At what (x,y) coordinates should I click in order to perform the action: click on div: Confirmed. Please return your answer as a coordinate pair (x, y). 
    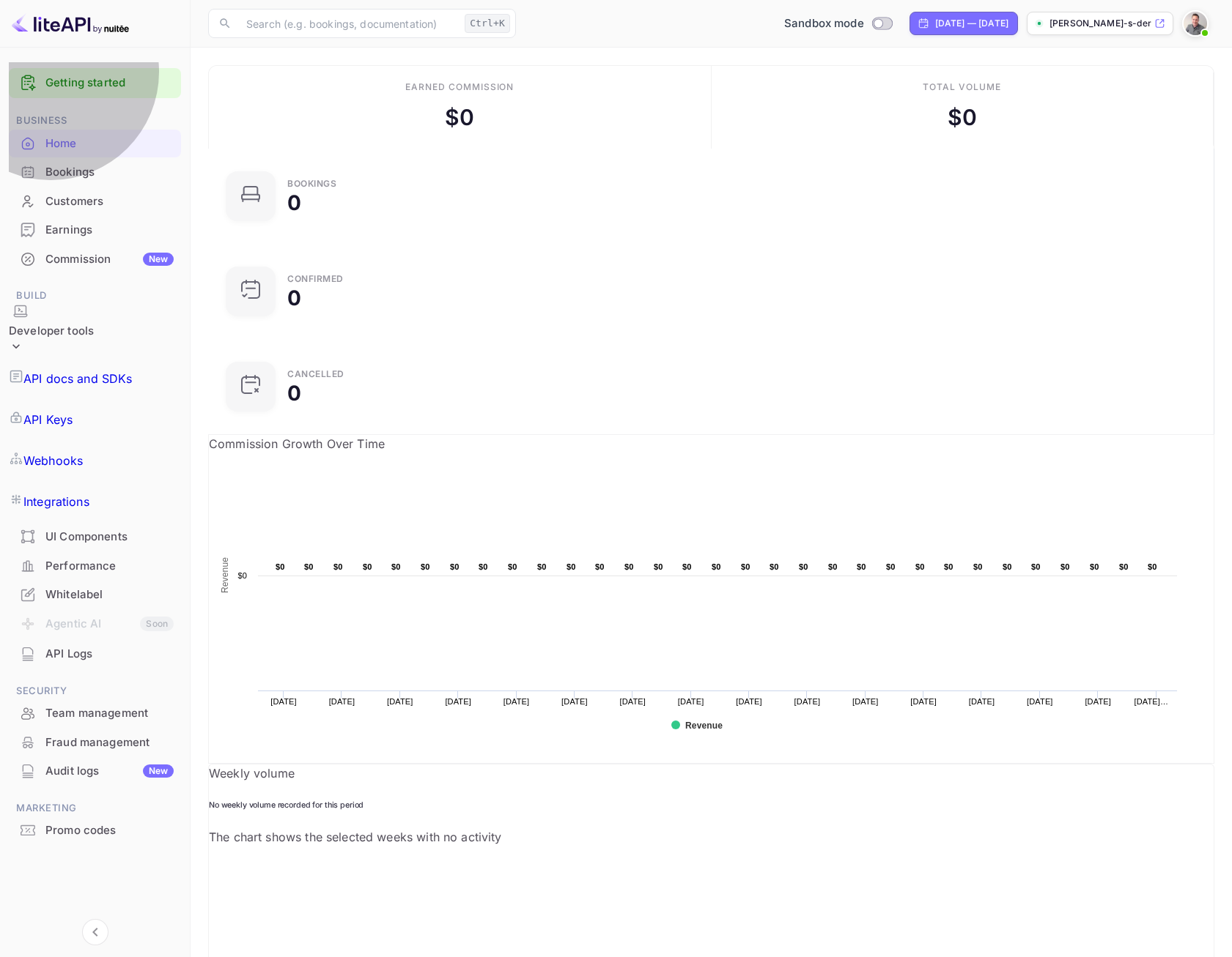
    Looking at the image, I should click on (315, 279).